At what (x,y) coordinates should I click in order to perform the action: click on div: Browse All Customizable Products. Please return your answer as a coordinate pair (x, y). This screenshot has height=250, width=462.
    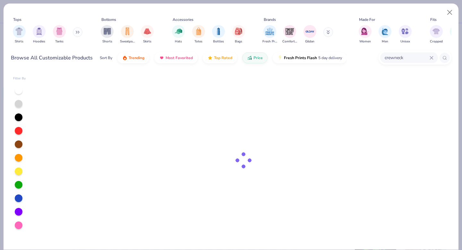
    Looking at the image, I should click on (52, 58).